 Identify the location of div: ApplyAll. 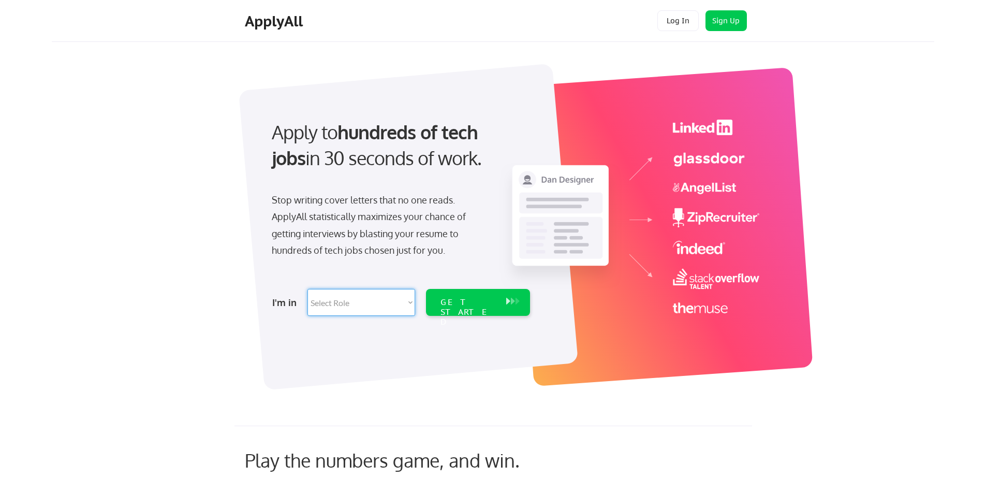
(275, 21).